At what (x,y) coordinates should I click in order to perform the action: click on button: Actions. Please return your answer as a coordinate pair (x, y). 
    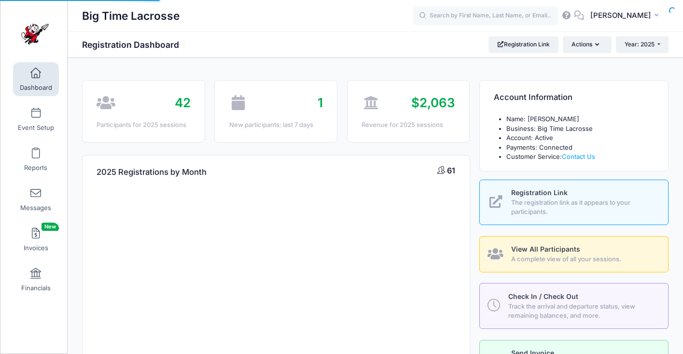
    Looking at the image, I should click on (587, 44).